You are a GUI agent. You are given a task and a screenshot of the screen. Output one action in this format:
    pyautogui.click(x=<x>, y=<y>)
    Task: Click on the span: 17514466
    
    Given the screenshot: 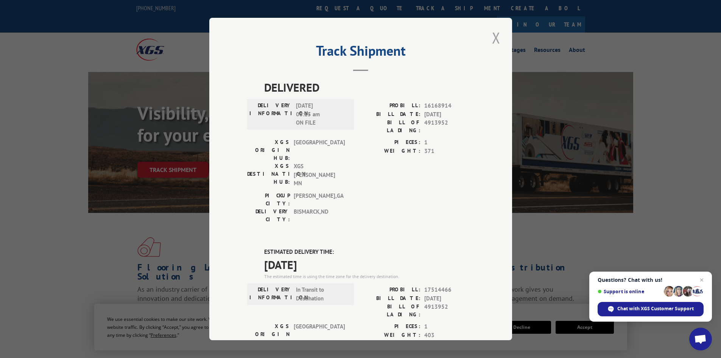 What is the action you would take?
    pyautogui.click(x=449, y=290)
    